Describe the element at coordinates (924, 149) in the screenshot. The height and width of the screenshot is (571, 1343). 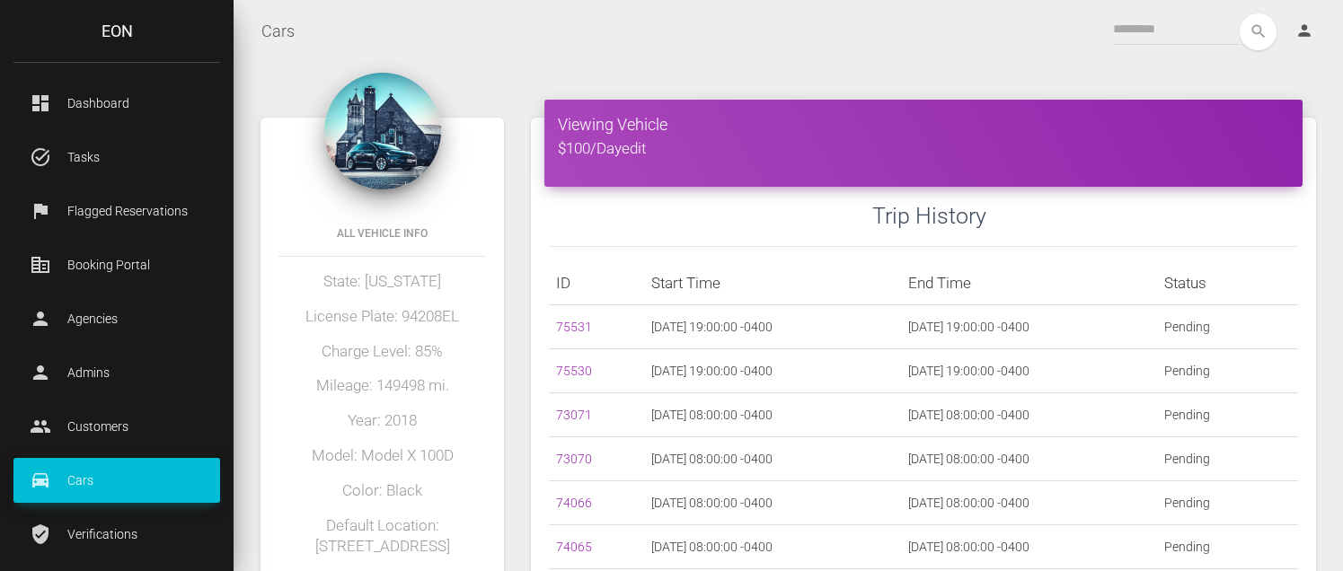
I see `h5: $100/Day` at that location.